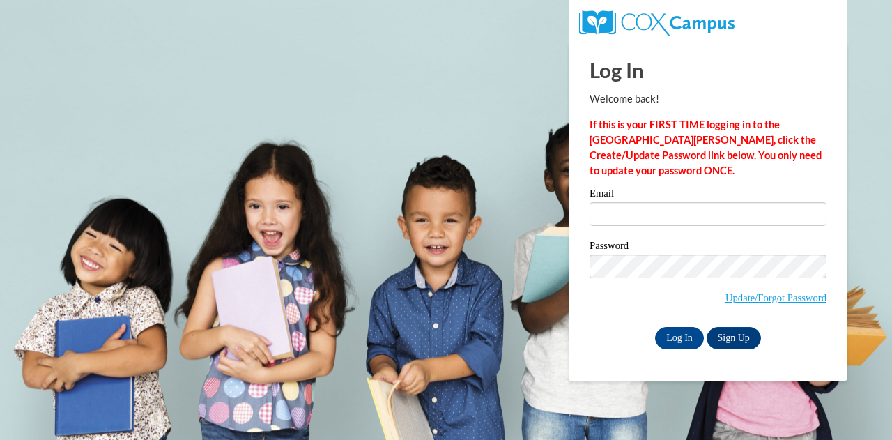 Image resolution: width=892 pixels, height=440 pixels. Describe the element at coordinates (708, 70) in the screenshot. I see `h1: Log In` at that location.